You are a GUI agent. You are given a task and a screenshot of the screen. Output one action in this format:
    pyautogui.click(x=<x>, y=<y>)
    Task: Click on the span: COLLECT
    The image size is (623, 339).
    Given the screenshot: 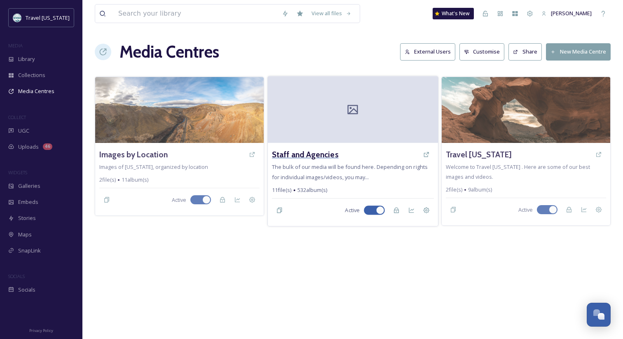 What is the action you would take?
    pyautogui.click(x=17, y=117)
    